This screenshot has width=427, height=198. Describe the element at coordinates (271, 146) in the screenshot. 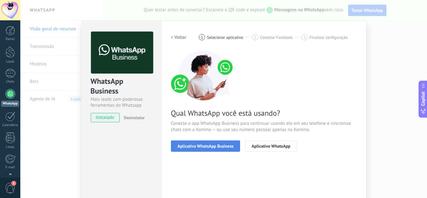

I see `button: Aplicativo WhatsApp` at that location.